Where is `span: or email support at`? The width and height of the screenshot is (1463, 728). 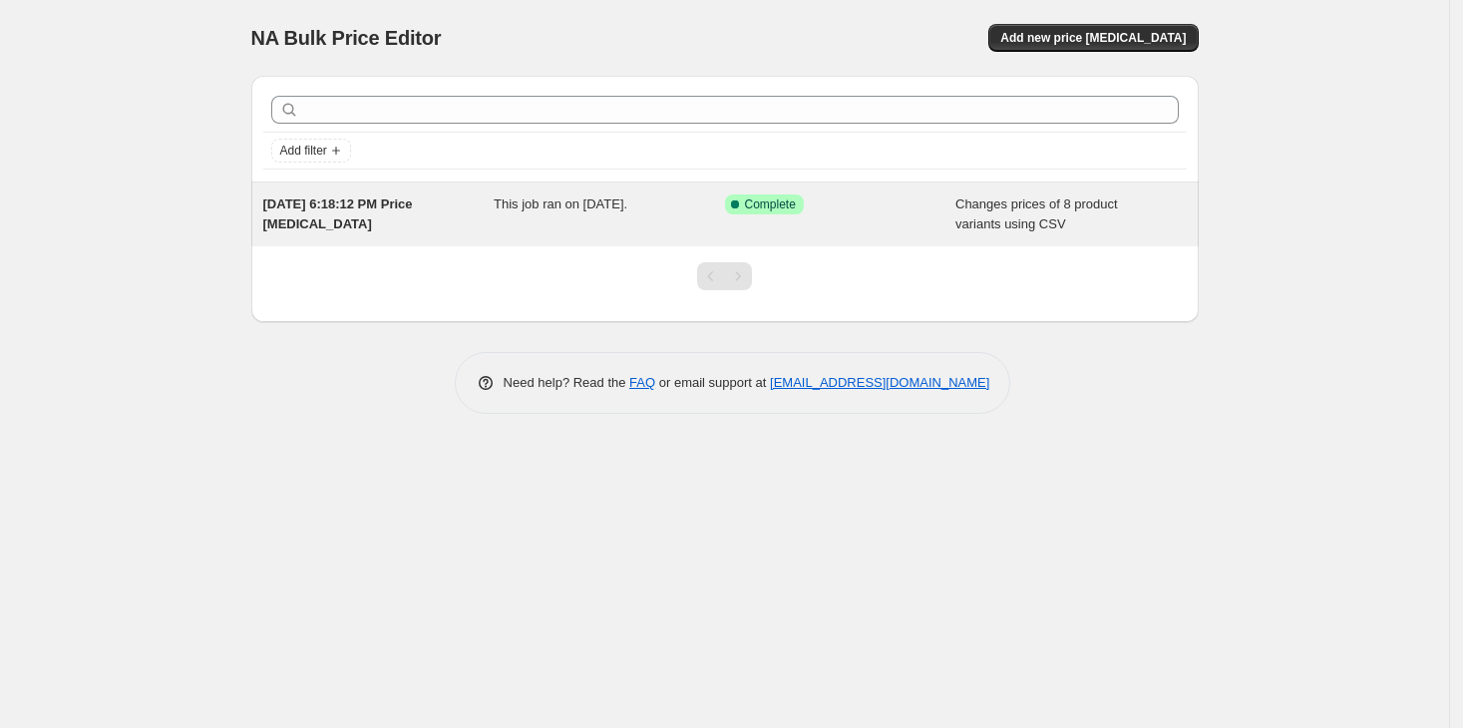
span: or email support at is located at coordinates (712, 382).